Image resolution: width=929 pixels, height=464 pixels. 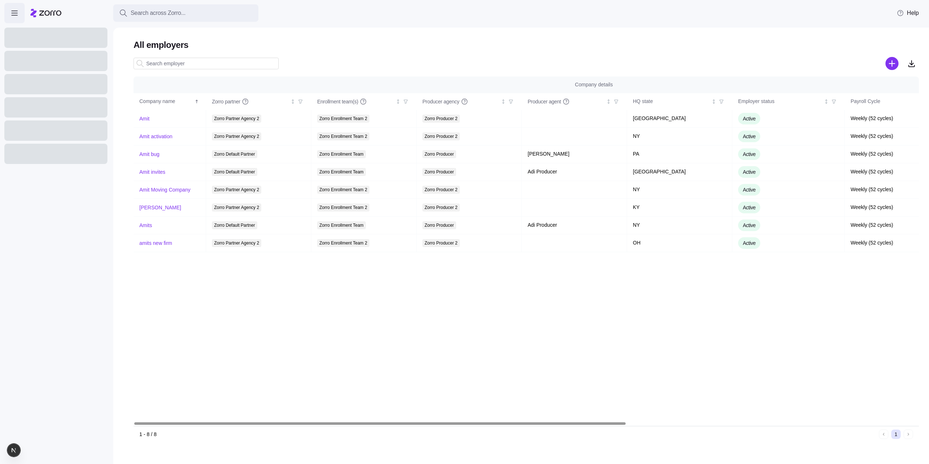 I want to click on button: Previous page, so click(x=884, y=434).